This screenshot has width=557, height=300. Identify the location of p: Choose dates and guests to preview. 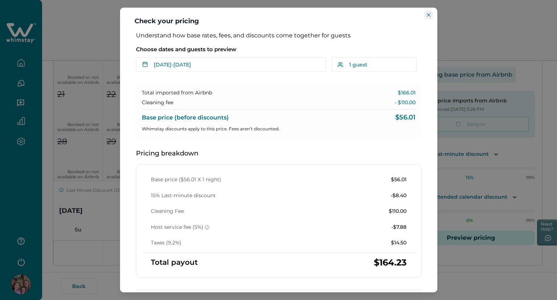
(279, 49).